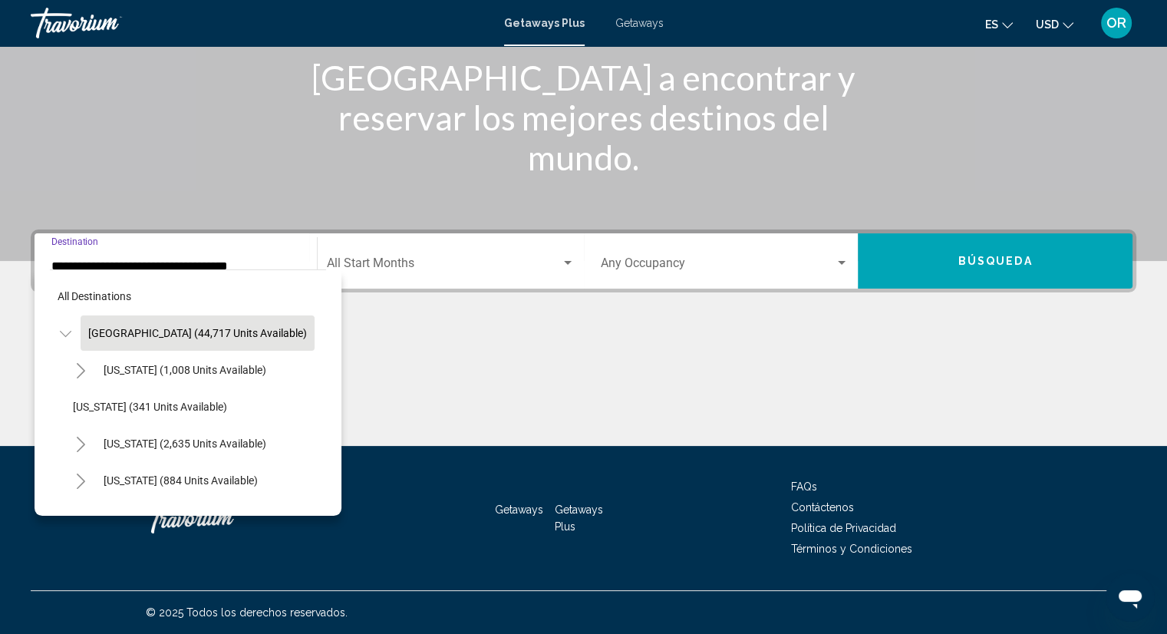 This screenshot has width=1167, height=634. What do you see at coordinates (804, 486) in the screenshot?
I see `span: FAQs` at bounding box center [804, 486].